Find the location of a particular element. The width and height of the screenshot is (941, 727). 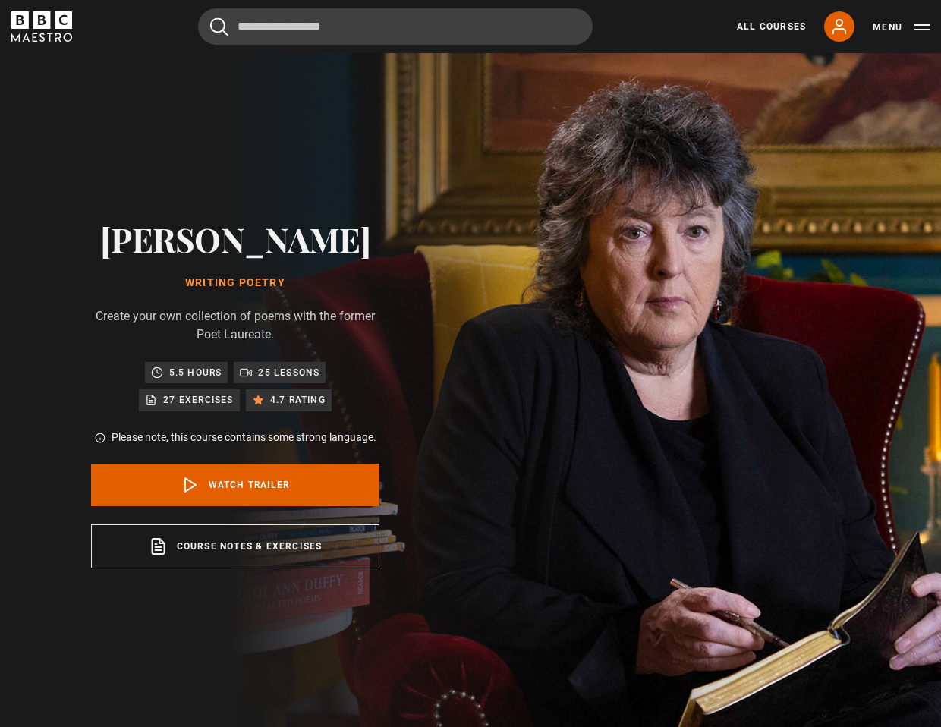

a: All Courses is located at coordinates (771, 27).